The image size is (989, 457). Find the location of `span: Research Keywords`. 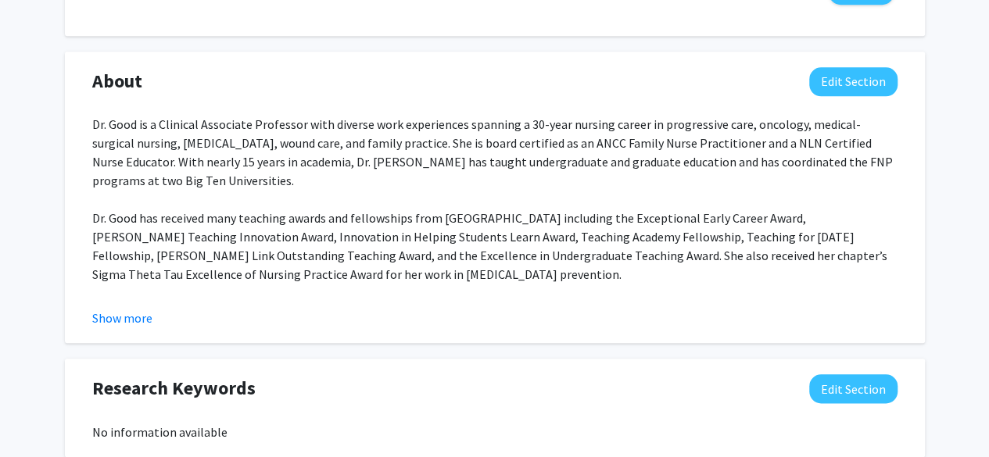

span: Research Keywords is located at coordinates (174, 389).